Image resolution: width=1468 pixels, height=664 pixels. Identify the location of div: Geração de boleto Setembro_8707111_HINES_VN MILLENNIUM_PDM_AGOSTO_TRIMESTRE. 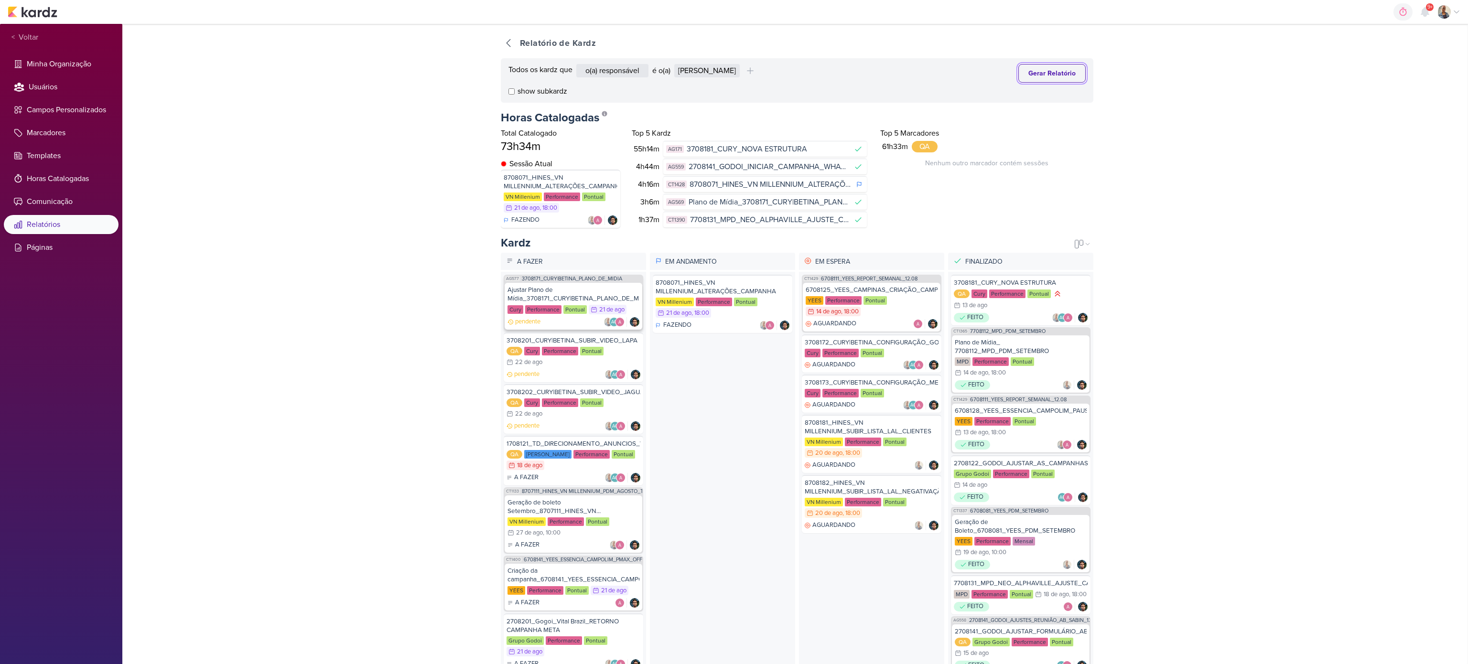
(573, 507).